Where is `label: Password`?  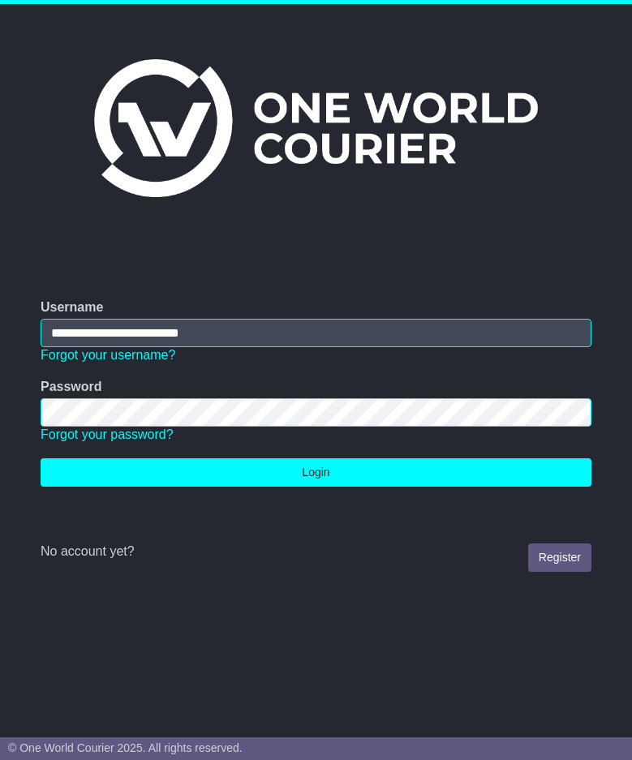 label: Password is located at coordinates (71, 386).